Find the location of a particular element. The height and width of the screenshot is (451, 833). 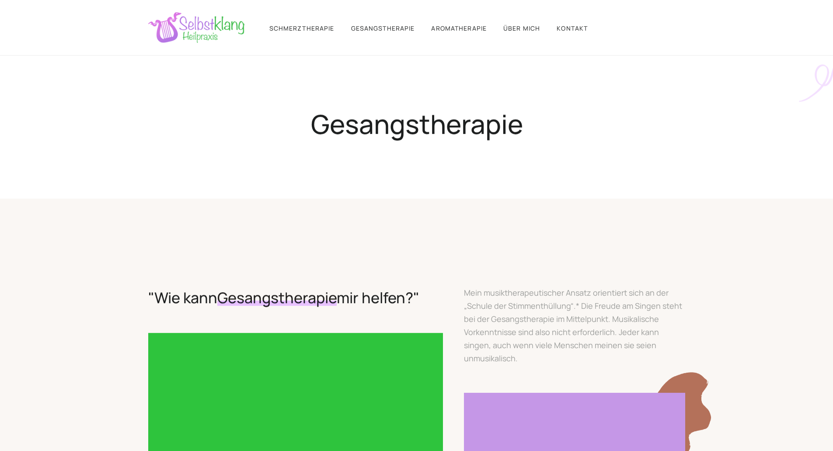

a: GESANGStherapie is located at coordinates (383, 28).